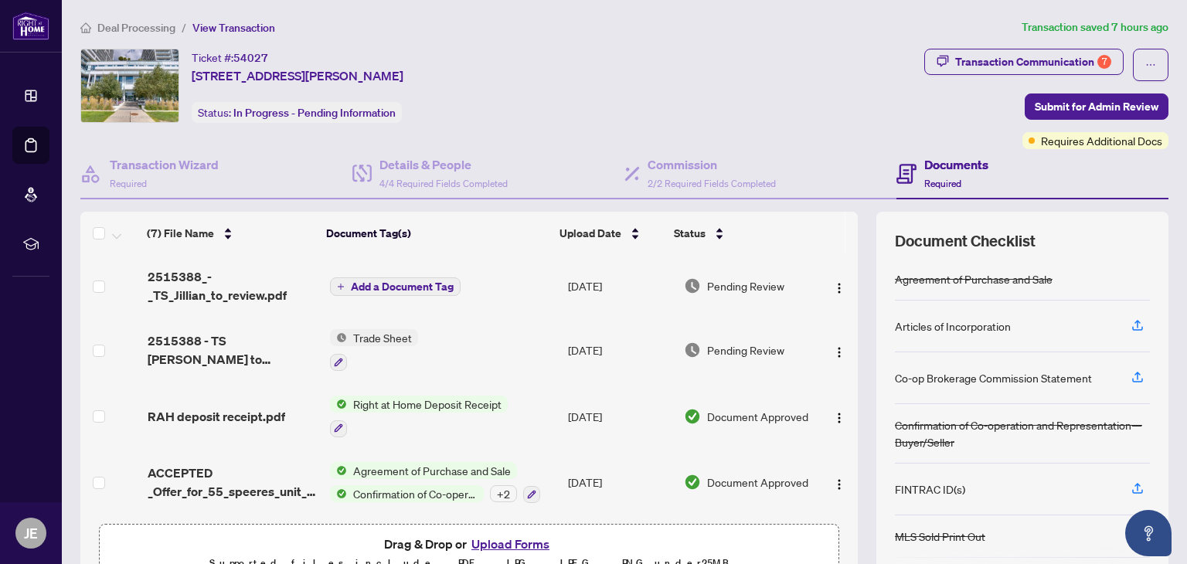  Describe the element at coordinates (1024, 62) in the screenshot. I see `button: Transaction Communication7` at that location.